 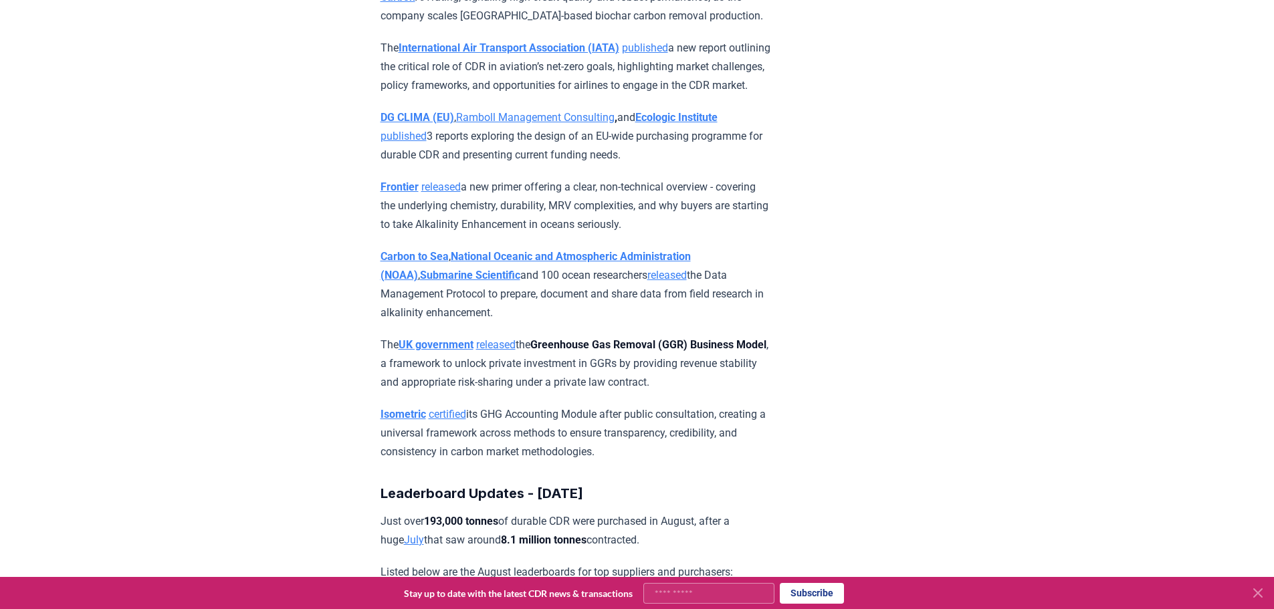 What do you see at coordinates (417, 117) in the screenshot?
I see `a: DG CLIMA (EU)` at bounding box center [417, 117].